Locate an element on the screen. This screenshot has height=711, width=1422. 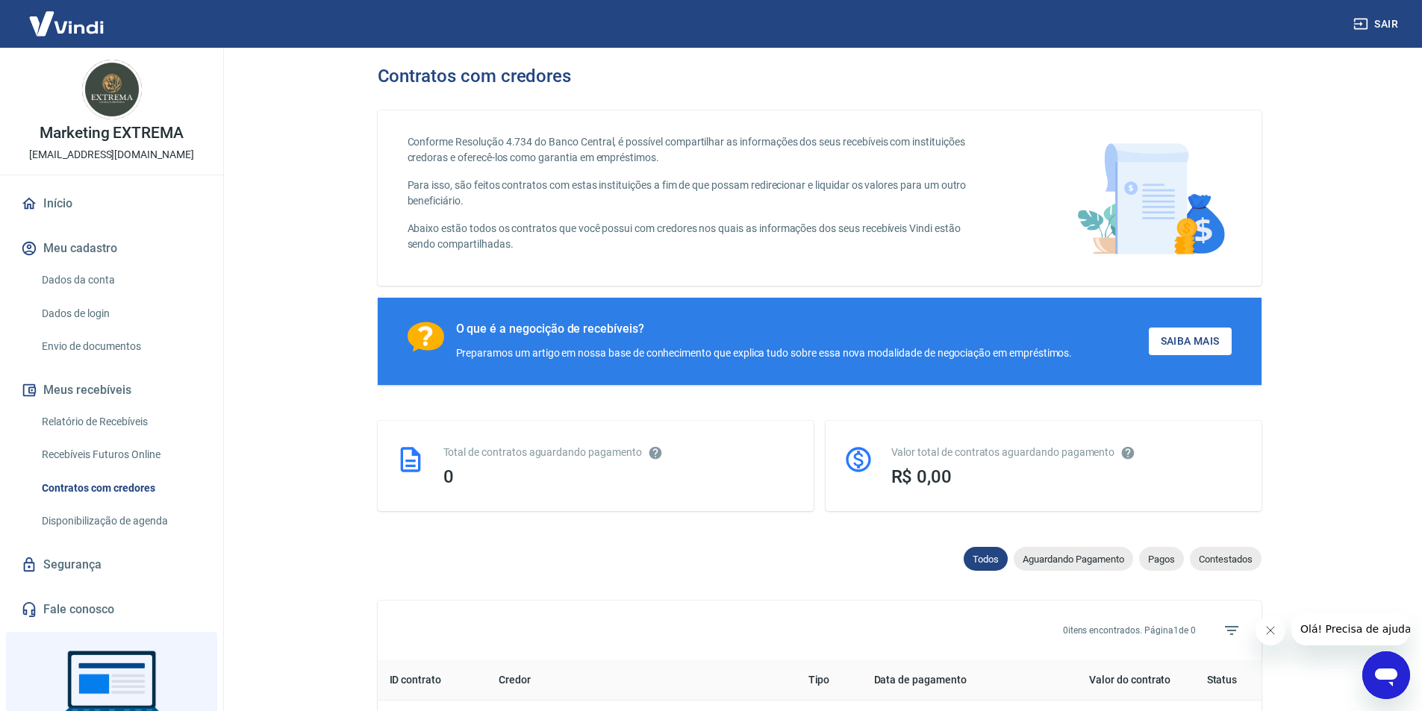
svg: Esses contratos não se referem à Vindi, mas sim a outras instituições. is located at coordinates (655, 453).